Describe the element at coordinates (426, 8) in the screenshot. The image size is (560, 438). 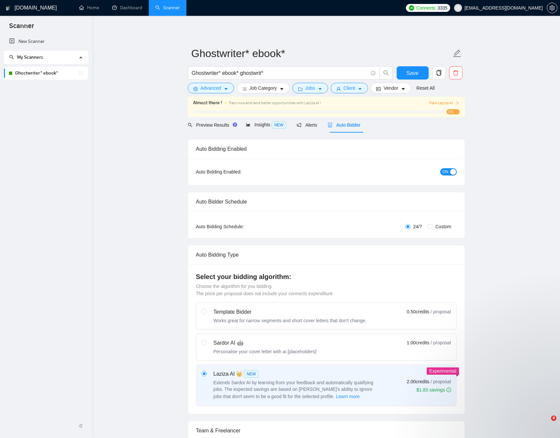
I see `span: Connects:` at that location.